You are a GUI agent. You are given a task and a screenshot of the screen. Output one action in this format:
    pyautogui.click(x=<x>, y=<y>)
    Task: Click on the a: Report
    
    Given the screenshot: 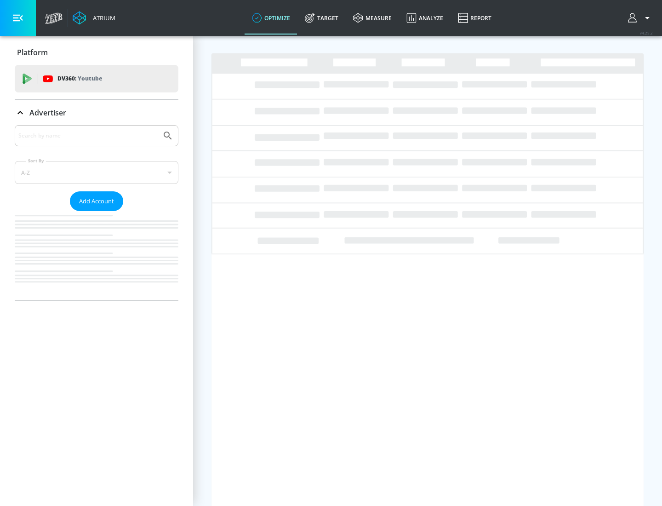 What is the action you would take?
    pyautogui.click(x=474, y=18)
    